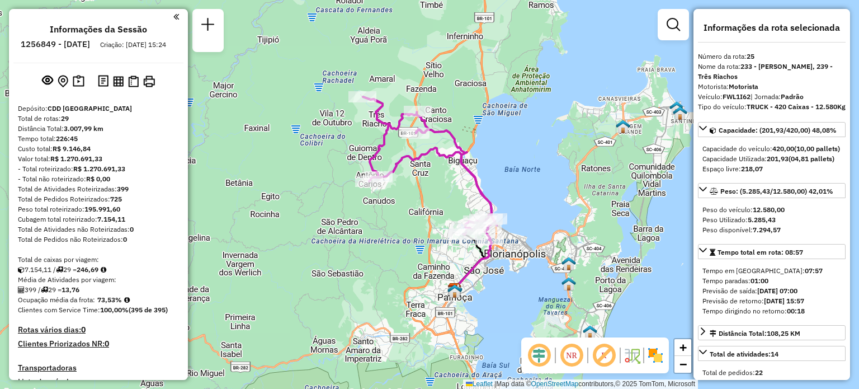 The image size is (859, 389). I want to click on div: - Total não roteirizado:, so click(98, 179).